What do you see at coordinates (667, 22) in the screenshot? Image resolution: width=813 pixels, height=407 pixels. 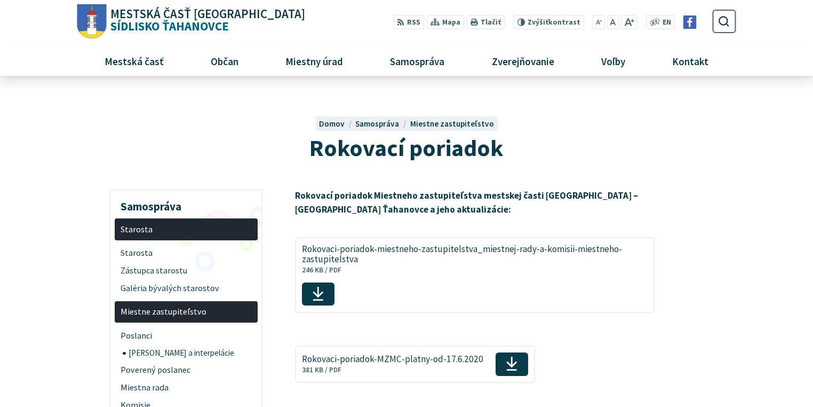 I see `span: EN` at bounding box center [667, 22].